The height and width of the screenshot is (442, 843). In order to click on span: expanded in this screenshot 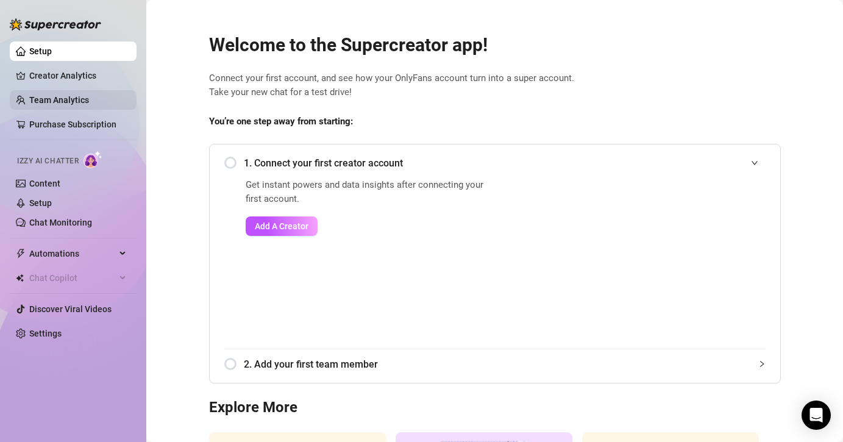, I will do `click(755, 163)`.